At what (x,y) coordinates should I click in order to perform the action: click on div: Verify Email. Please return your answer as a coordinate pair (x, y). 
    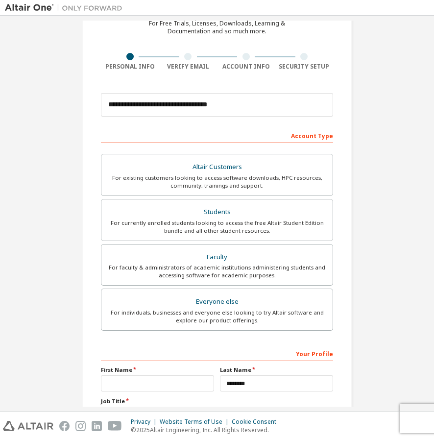
    Looking at the image, I should click on (188, 67).